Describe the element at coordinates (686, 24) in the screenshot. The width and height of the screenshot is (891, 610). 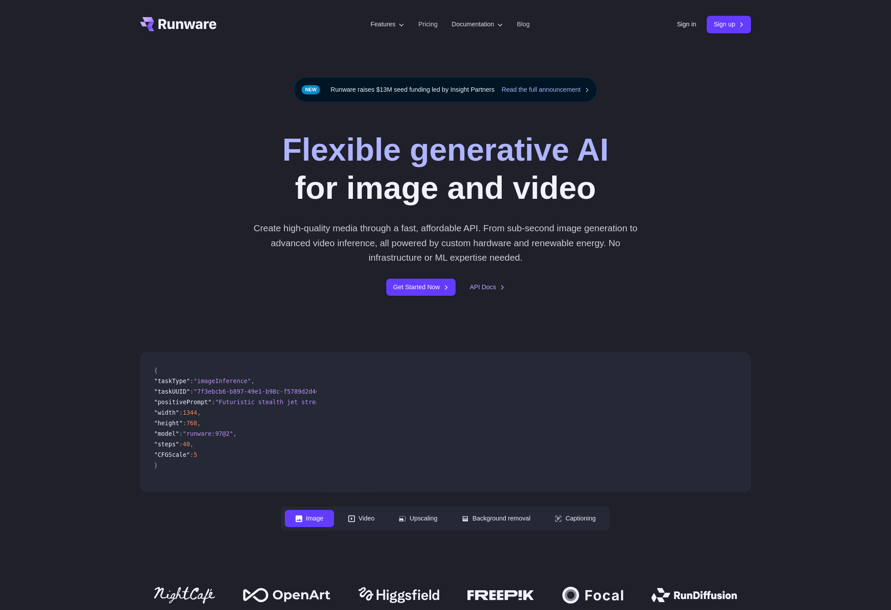
I see `a: Sign in` at that location.